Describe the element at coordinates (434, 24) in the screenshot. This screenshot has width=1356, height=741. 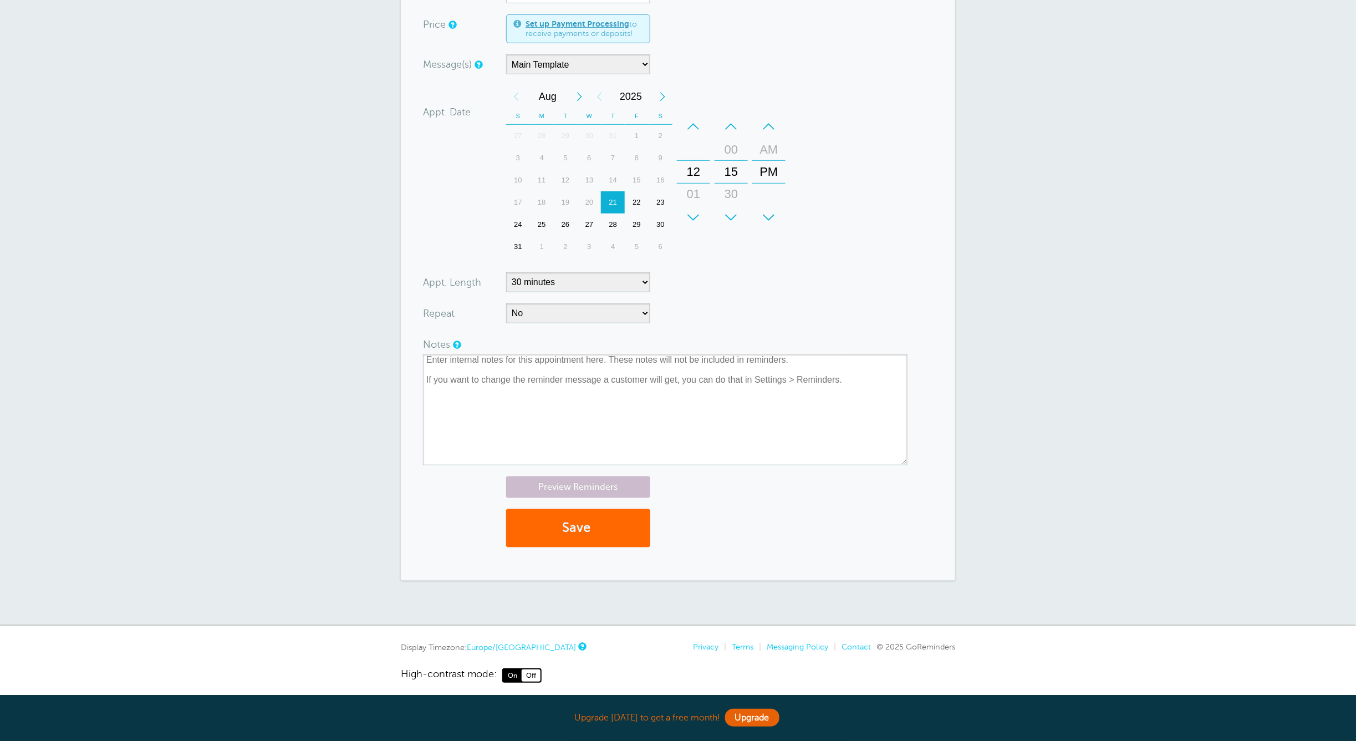
I see `label: Price` at that location.